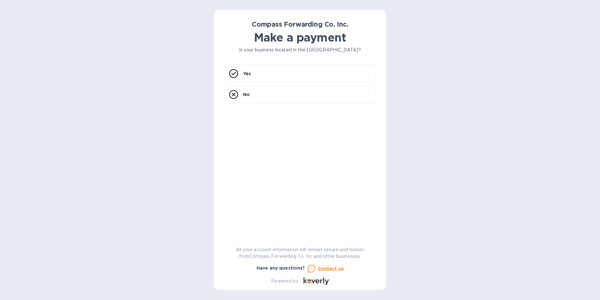 Image resolution: width=600 pixels, height=300 pixels. I want to click on p: Yes, so click(247, 74).